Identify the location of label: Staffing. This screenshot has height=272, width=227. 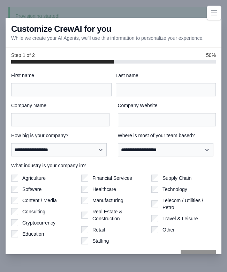
(101, 241).